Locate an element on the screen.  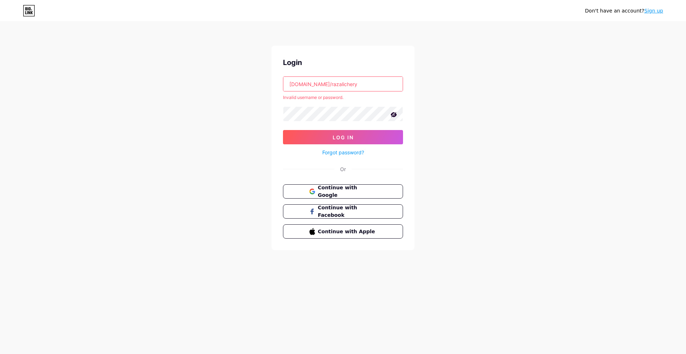
a: Continue with Google is located at coordinates (343, 191).